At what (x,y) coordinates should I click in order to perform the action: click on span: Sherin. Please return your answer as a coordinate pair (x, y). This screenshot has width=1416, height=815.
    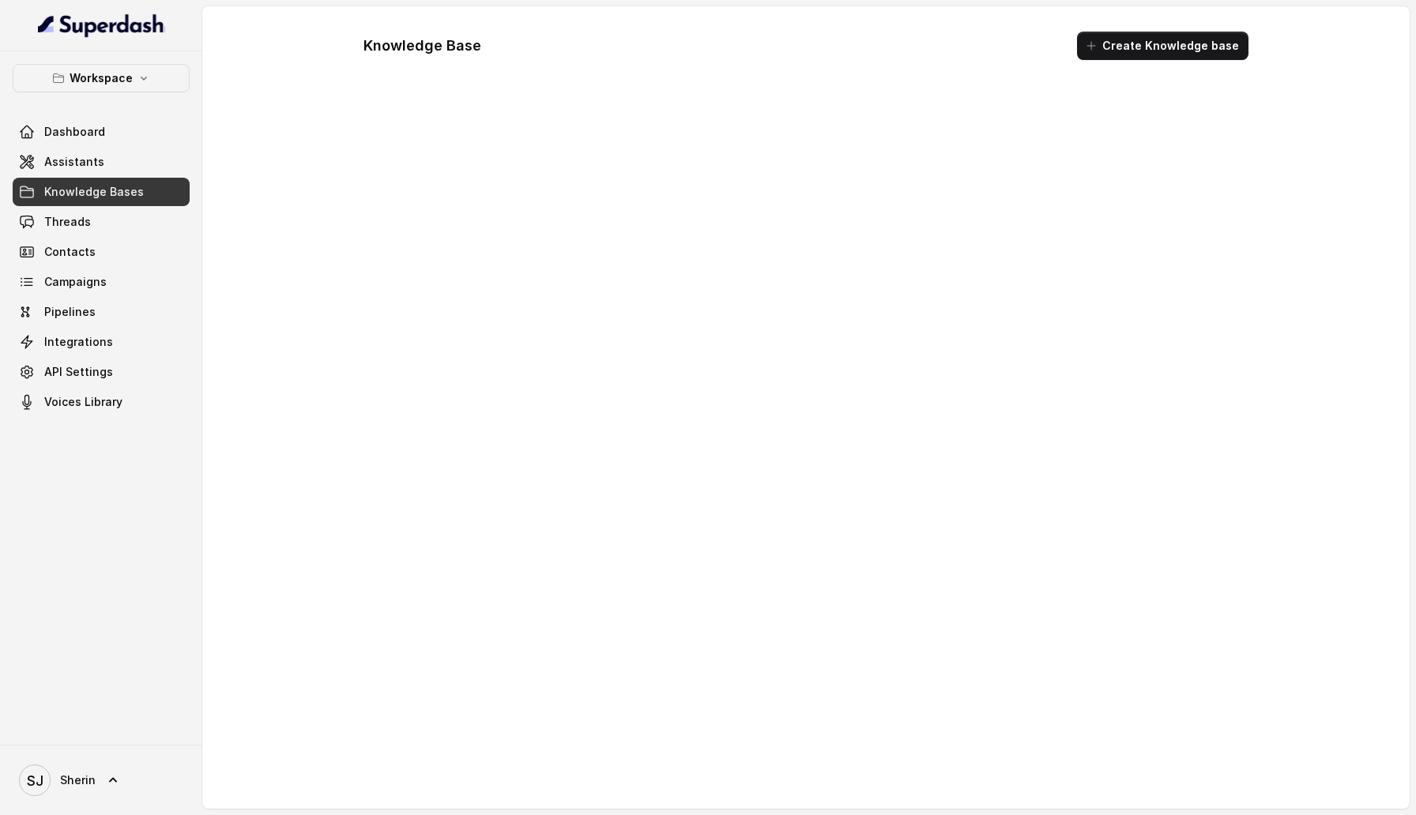
    Looking at the image, I should click on (77, 781).